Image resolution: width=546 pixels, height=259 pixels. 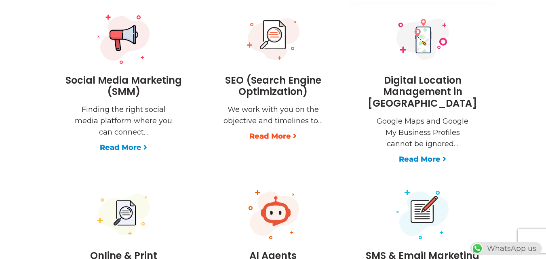 What do you see at coordinates (124, 121) in the screenshot?
I see `p: Finding the right social media platform where you can connect…` at bounding box center [124, 121].